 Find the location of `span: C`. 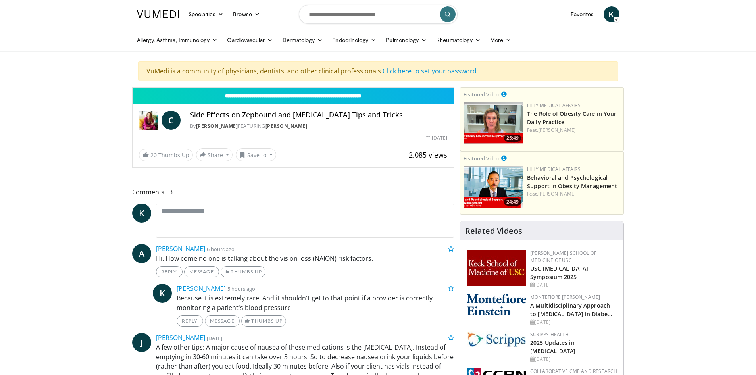

span: C is located at coordinates (171, 120).